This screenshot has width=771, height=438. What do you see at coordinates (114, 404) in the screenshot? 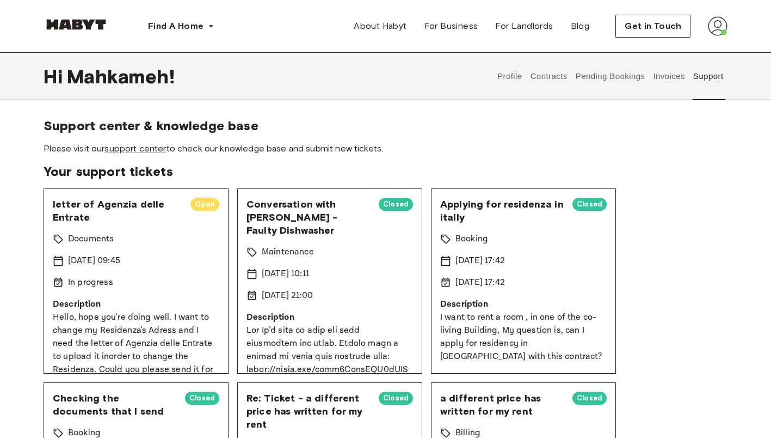
I see `span: Checking the documents that I send` at bounding box center [114, 404].